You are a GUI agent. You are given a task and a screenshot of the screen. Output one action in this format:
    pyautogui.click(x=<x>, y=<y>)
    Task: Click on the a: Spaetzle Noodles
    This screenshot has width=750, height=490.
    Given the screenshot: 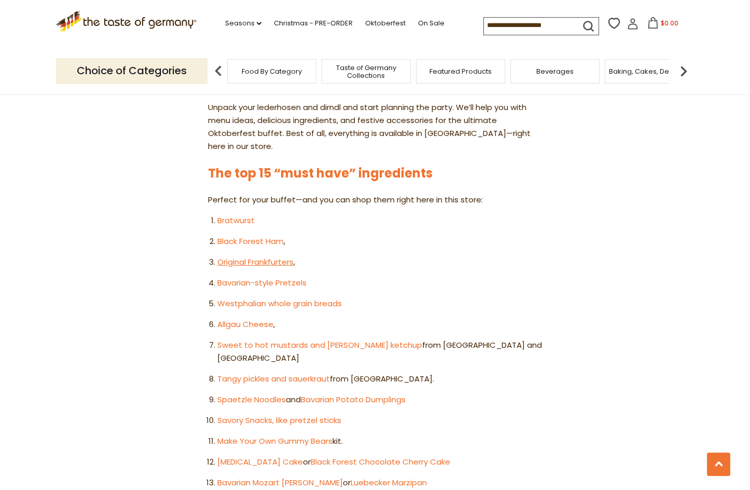 What is the action you would take?
    pyautogui.click(x=252, y=399)
    